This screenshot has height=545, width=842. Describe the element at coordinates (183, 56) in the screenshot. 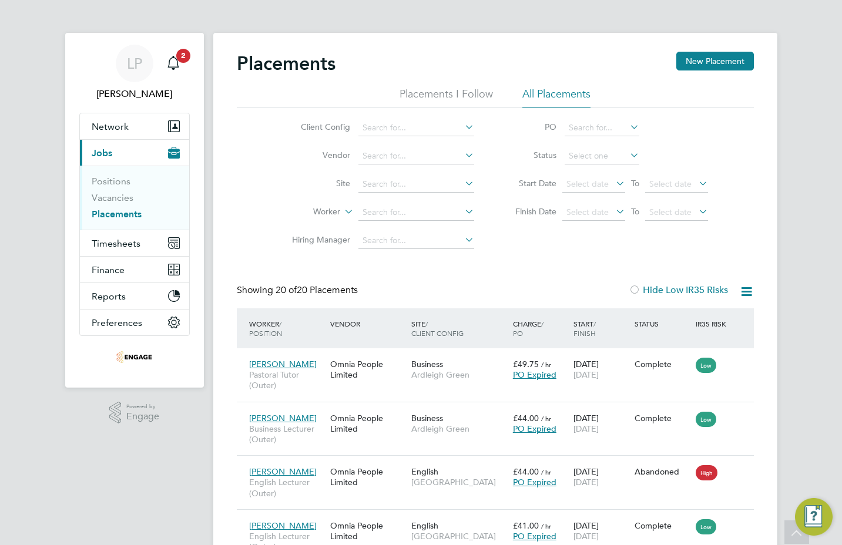

I see `span: 2` at that location.